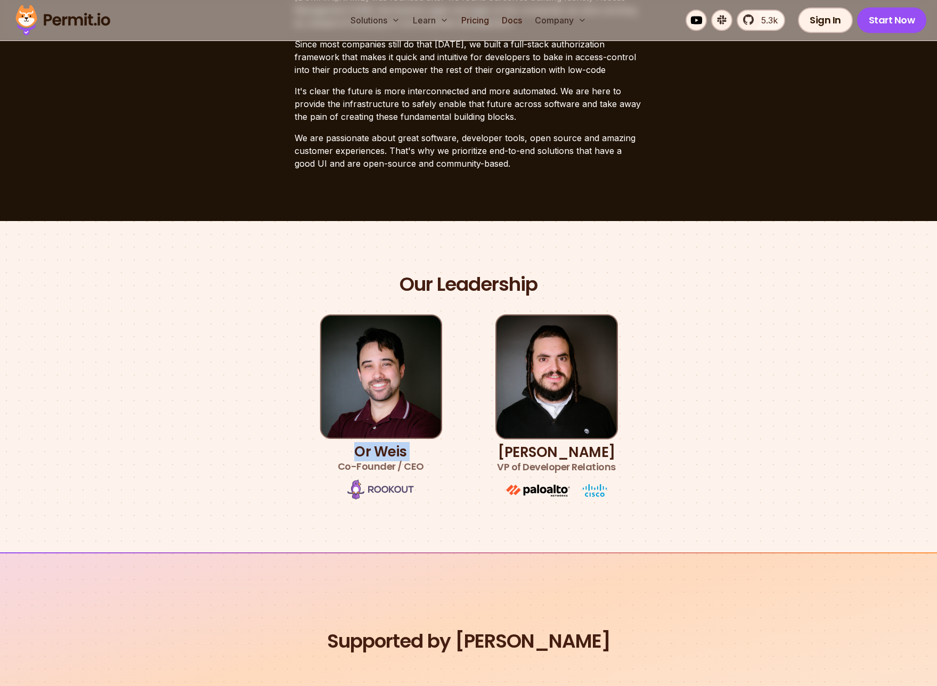 The height and width of the screenshot is (686, 937). What do you see at coordinates (538, 491) in the screenshot?
I see `img: paloalto` at bounding box center [538, 491].